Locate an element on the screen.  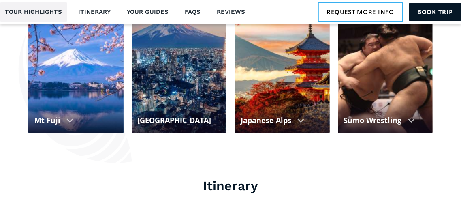
div: Venture into the stunning Japanese Alps is located at coordinates (282, 141).